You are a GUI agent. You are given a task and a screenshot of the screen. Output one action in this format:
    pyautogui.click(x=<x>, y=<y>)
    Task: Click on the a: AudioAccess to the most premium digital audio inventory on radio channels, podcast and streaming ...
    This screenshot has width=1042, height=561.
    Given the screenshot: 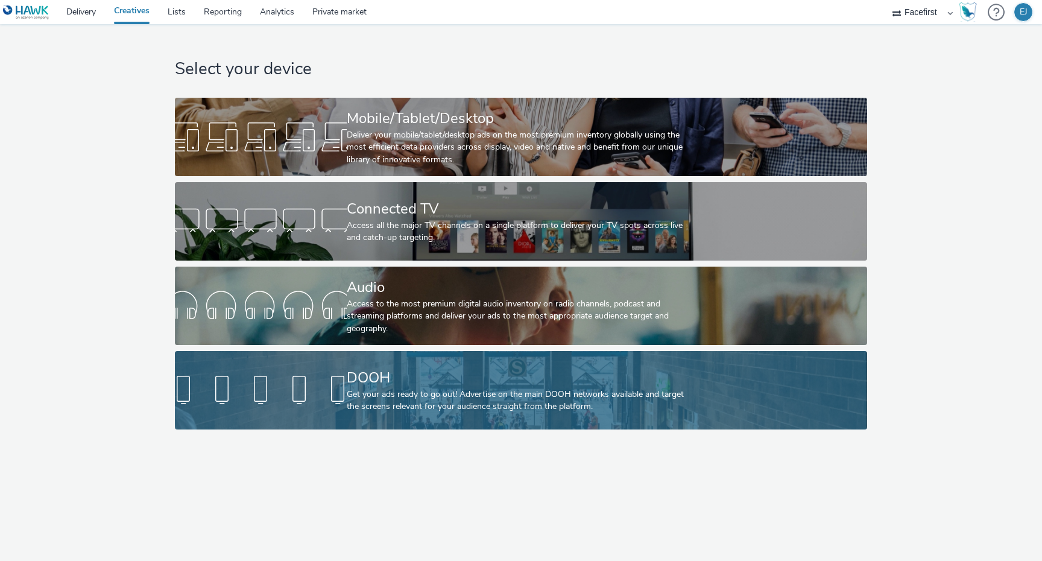 What is the action you would take?
    pyautogui.click(x=520, y=306)
    